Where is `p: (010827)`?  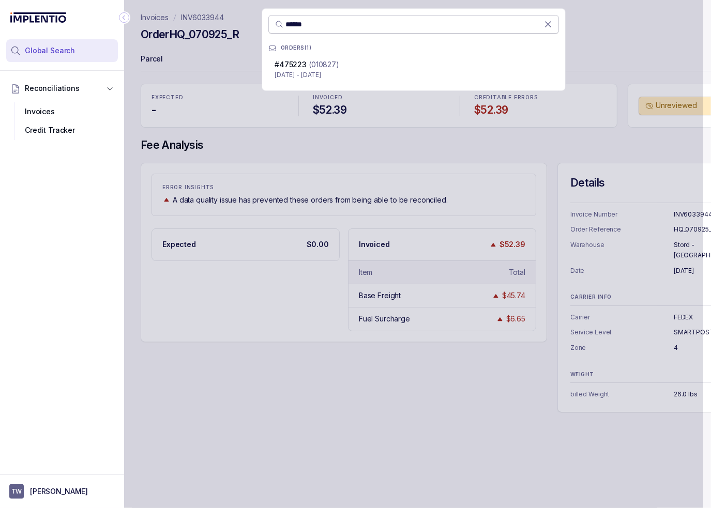
p: (010827) is located at coordinates (324, 65).